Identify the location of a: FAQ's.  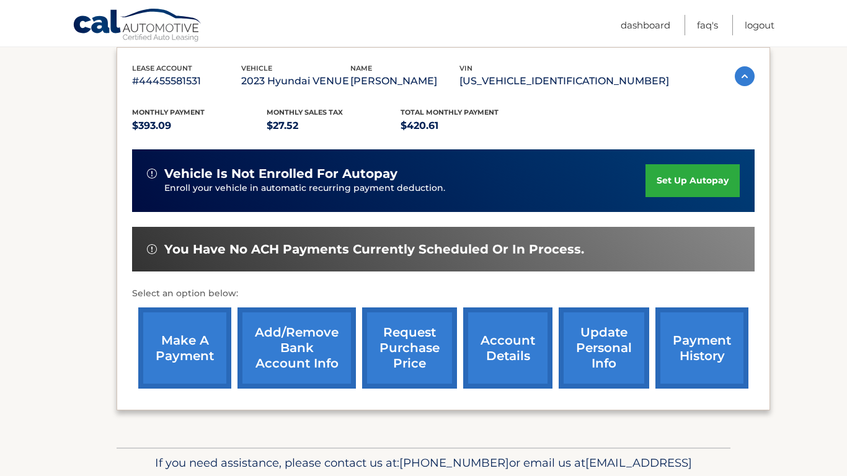
(708, 25).